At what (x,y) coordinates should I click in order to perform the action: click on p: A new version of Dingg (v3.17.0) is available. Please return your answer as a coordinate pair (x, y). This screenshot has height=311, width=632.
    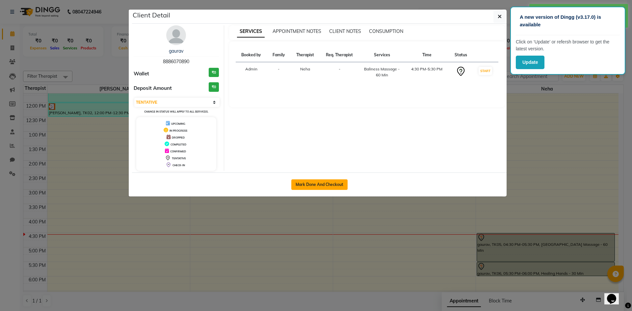
    Looking at the image, I should click on (568, 21).